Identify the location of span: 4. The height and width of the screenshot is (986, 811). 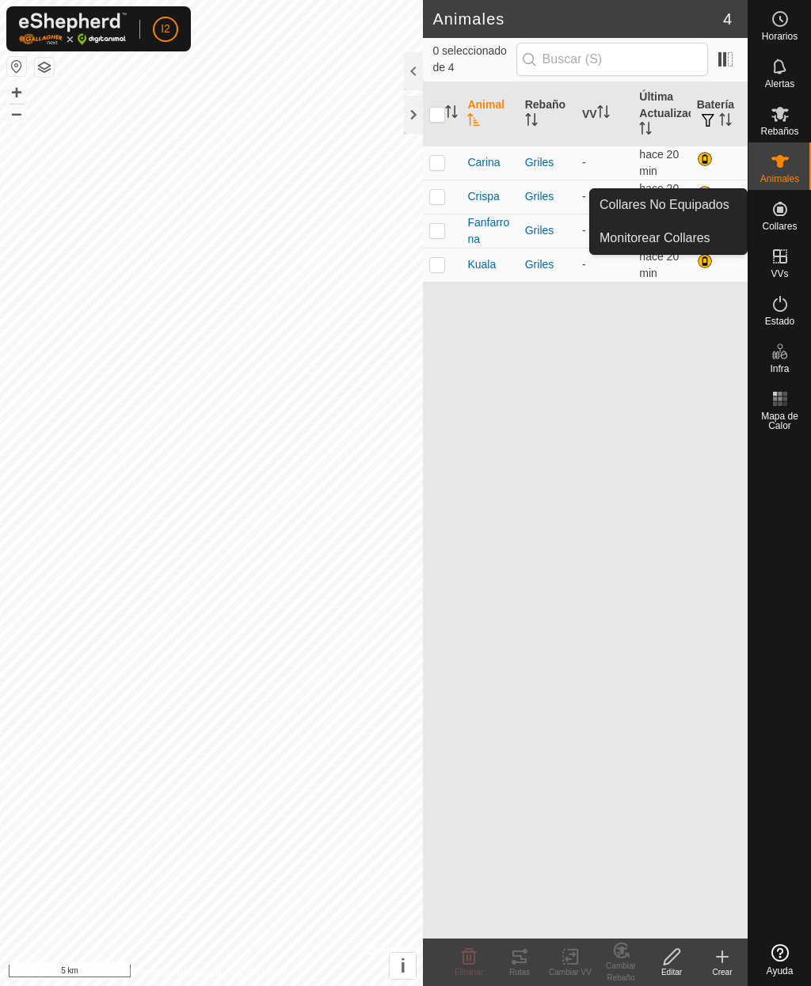
(727, 19).